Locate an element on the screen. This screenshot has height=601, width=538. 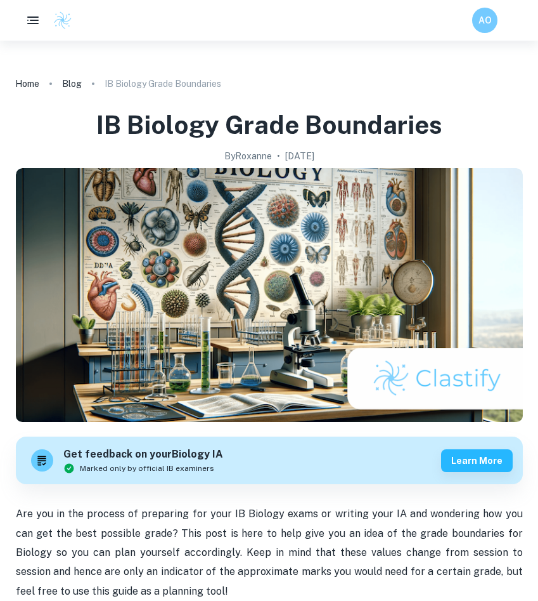
p: IB Biology Grade Boundaries is located at coordinates (163, 84).